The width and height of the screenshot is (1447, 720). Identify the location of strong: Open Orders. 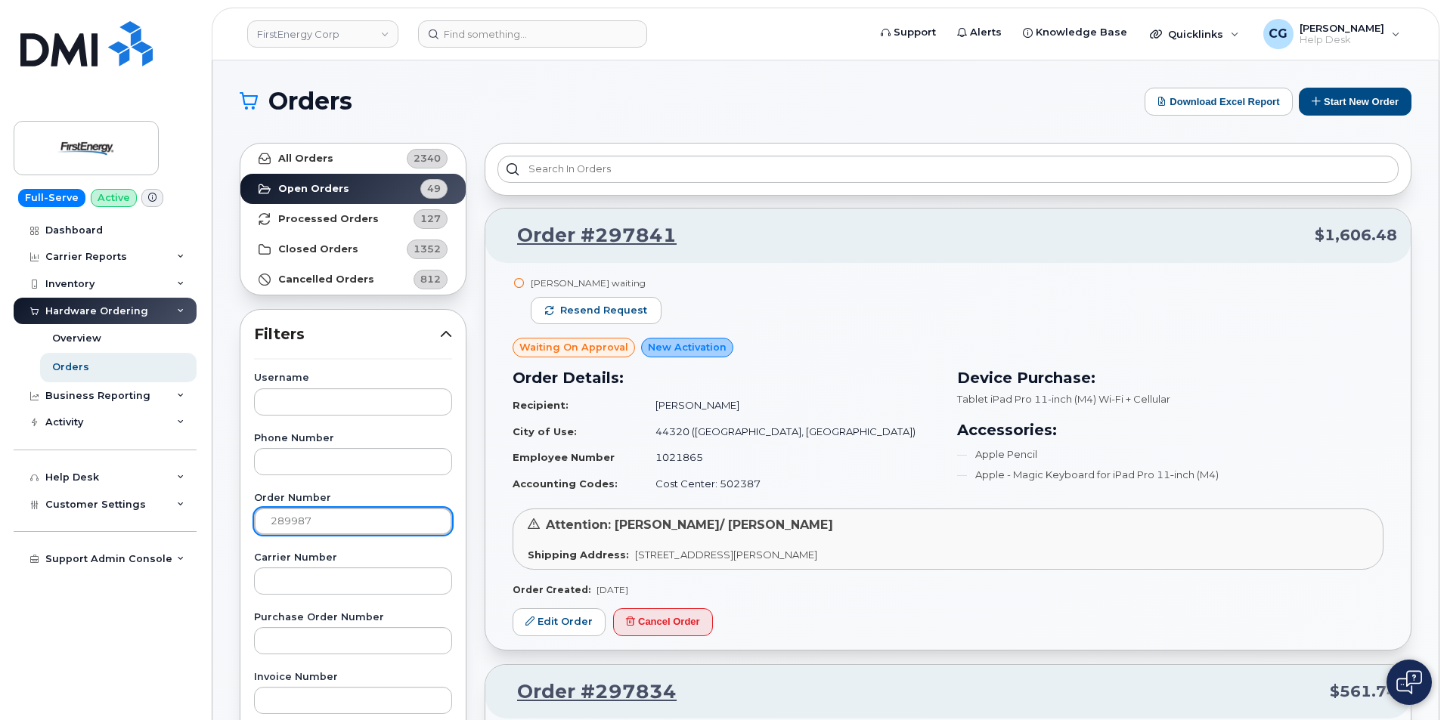
(314, 189).